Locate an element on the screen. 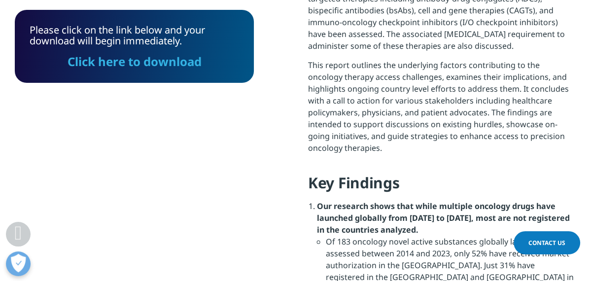  h4: Key Findings is located at coordinates (441, 186).